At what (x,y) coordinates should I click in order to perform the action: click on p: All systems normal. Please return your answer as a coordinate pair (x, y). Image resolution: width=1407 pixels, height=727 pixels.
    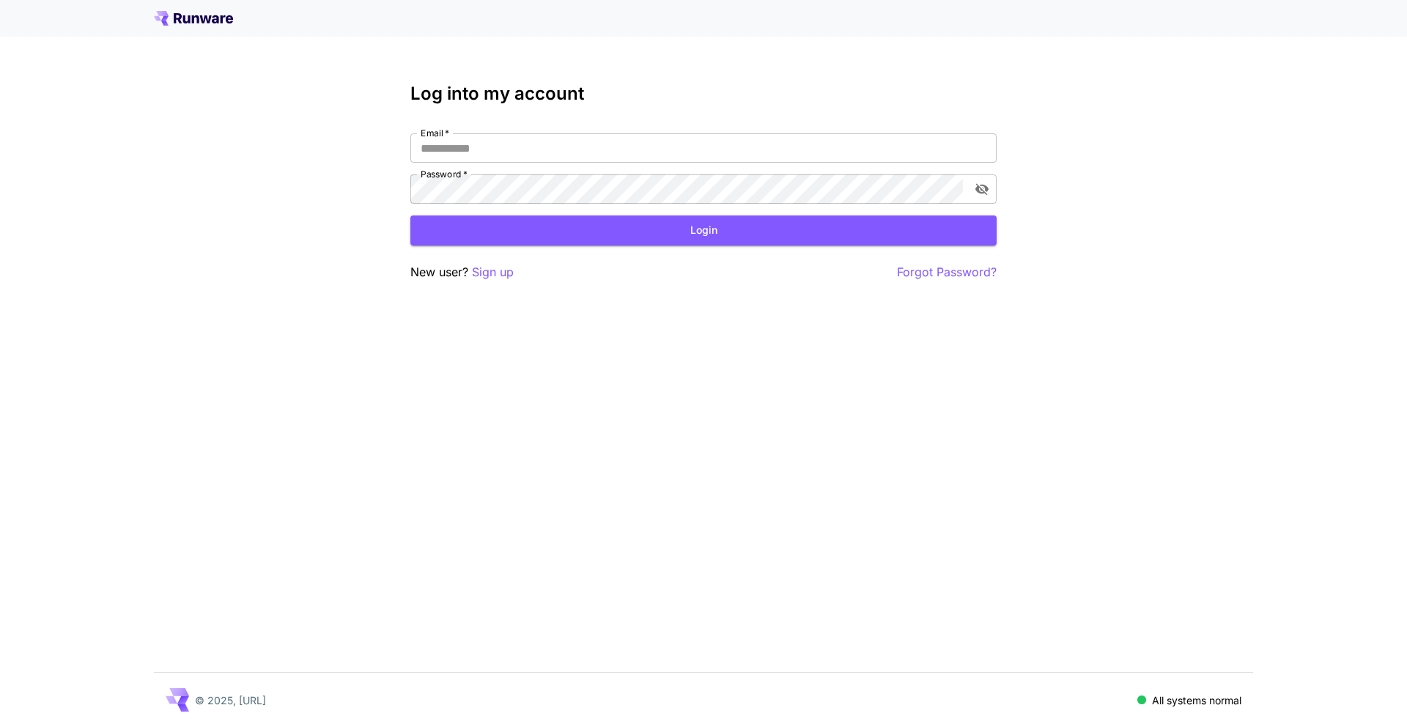
    Looking at the image, I should click on (1197, 700).